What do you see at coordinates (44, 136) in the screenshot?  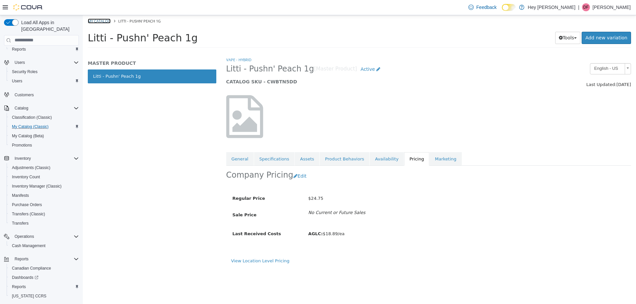 I see `button: My Catalog (Beta)` at bounding box center [44, 136].